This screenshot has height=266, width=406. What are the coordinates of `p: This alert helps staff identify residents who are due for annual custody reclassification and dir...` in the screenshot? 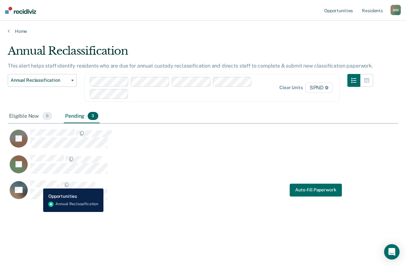 It's located at (190, 66).